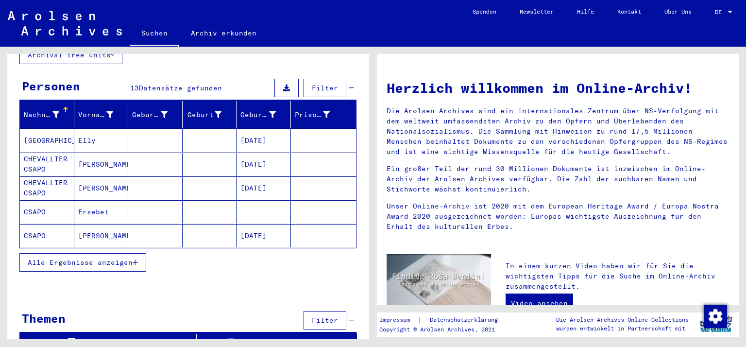  Describe the element at coordinates (557, 216) in the screenshot. I see `p: Unser Online-Archiv ist 2020 mit dem European Heritage Award / Europa Nostra Award 2020 ausgezeic...` at that location.